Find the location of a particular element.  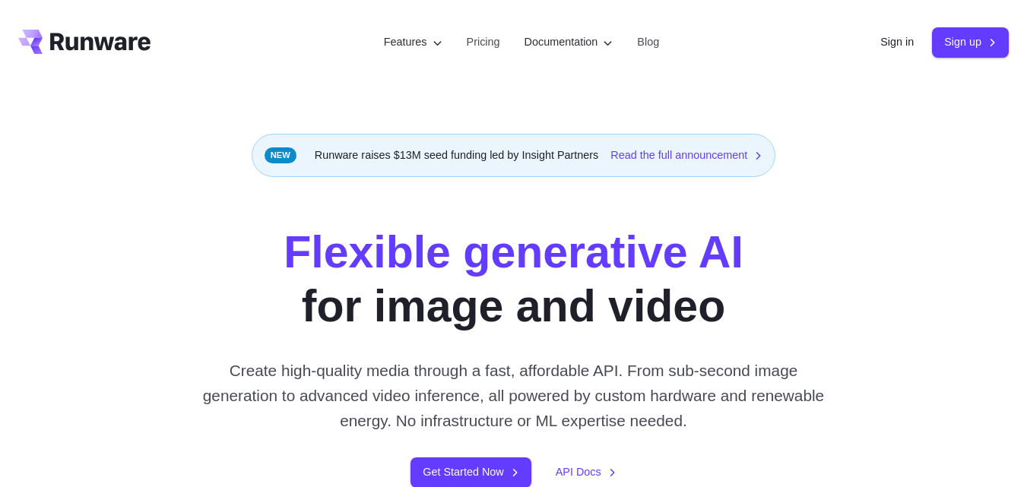

h1: for image and video is located at coordinates (513, 280).